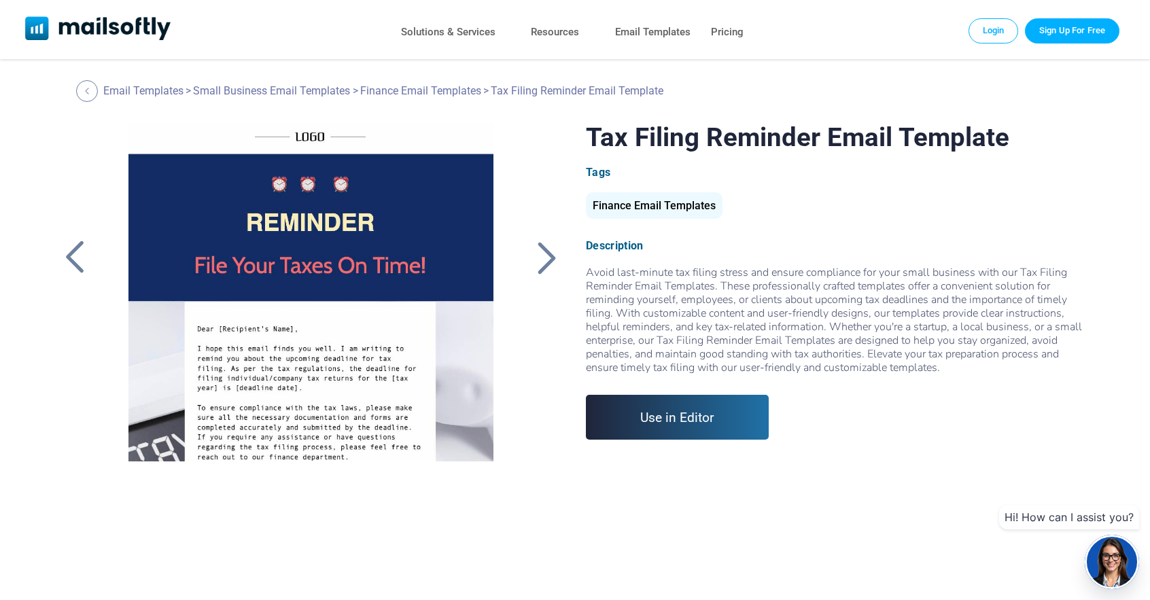 Image resolution: width=1150 pixels, height=600 pixels. What do you see at coordinates (839, 172) in the screenshot?
I see `div: Tags` at bounding box center [839, 172].